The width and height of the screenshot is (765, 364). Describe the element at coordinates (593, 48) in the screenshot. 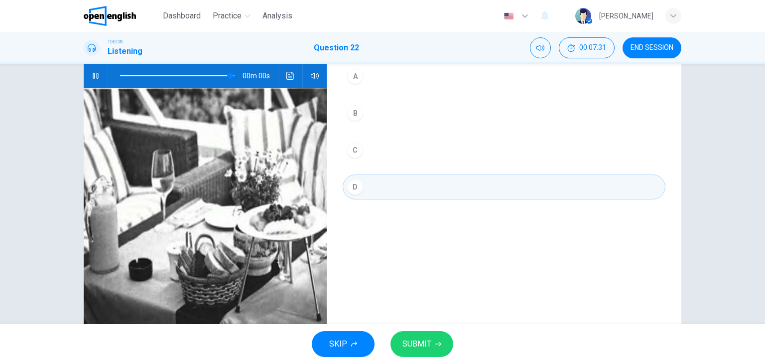

I see `span: 00:07:31` at that location.